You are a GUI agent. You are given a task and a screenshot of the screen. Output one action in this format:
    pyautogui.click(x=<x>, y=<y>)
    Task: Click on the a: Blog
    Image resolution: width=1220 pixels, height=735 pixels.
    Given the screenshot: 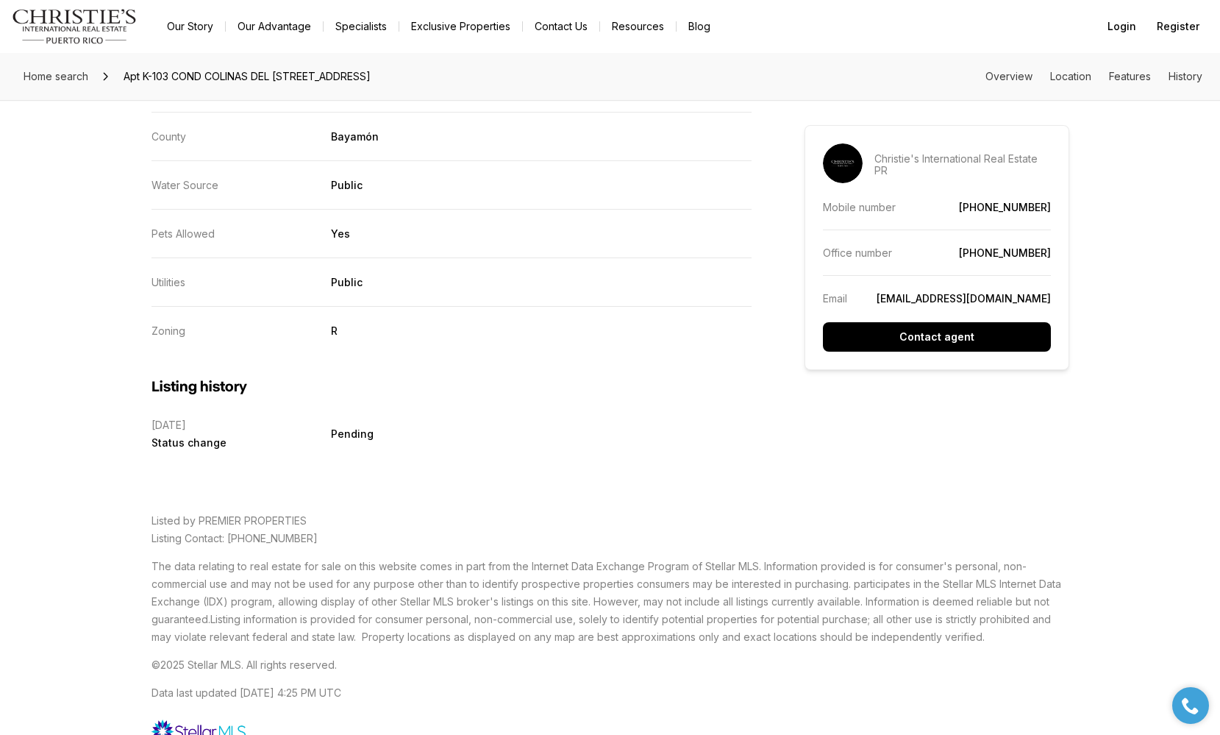 What is the action you would take?
    pyautogui.click(x=699, y=26)
    